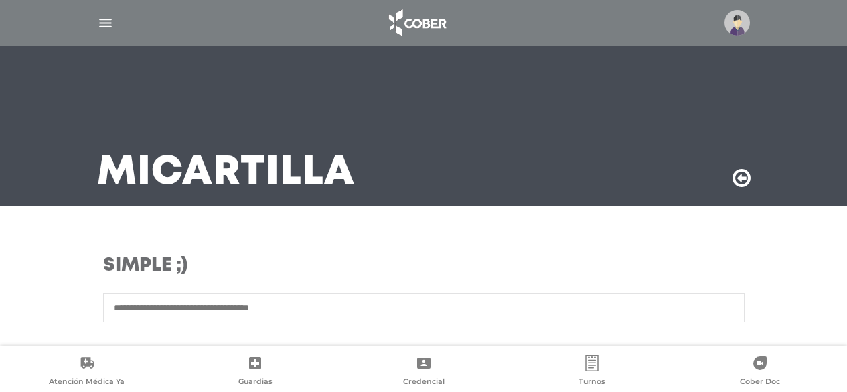 The height and width of the screenshot is (392, 847). What do you see at coordinates (105, 23) in the screenshot?
I see `img: Cober_menu-lines-white.svg` at bounding box center [105, 23].